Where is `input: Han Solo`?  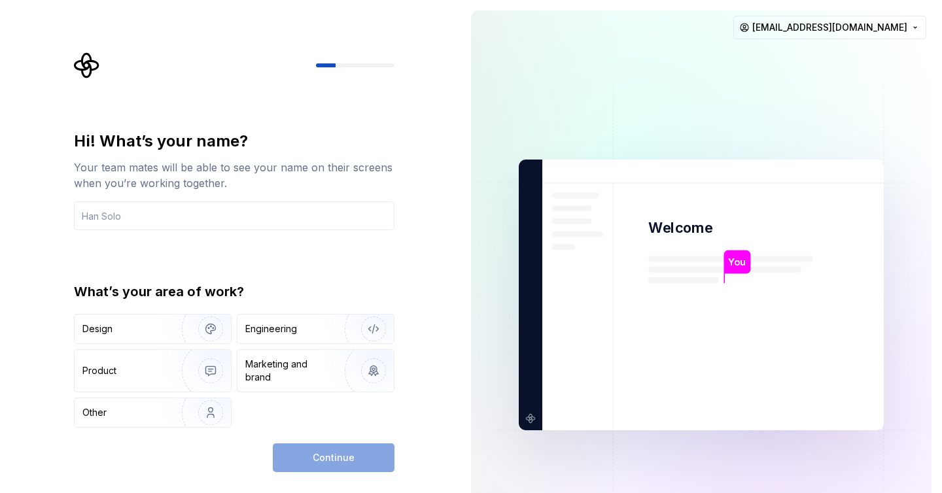
input: Han Solo is located at coordinates (234, 216).